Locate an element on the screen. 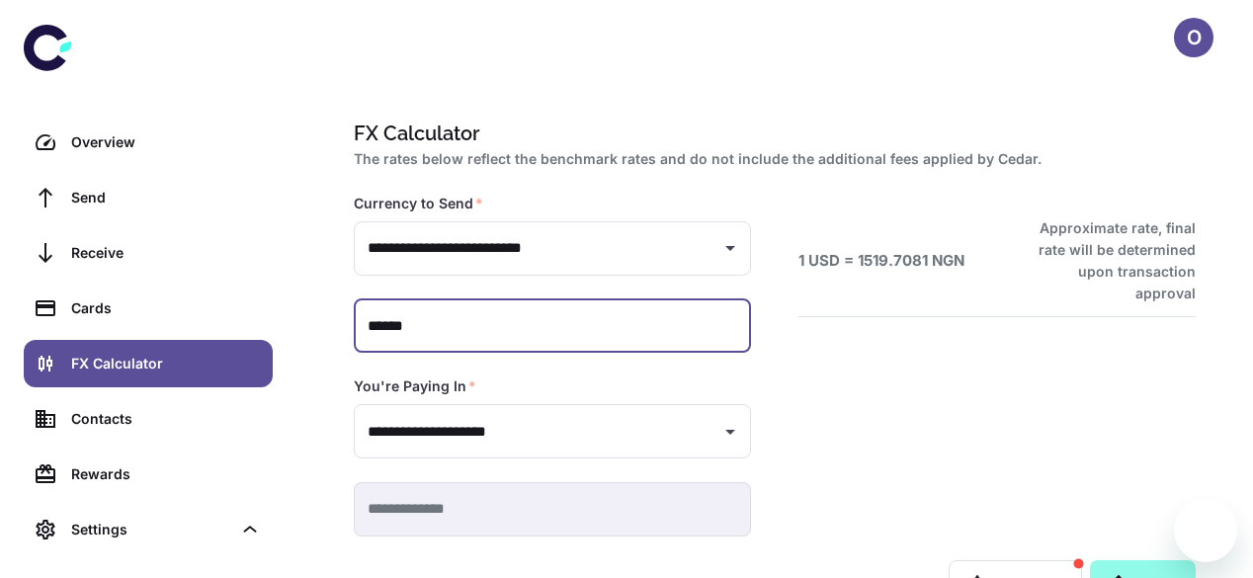 The height and width of the screenshot is (578, 1253). div: FX Calculator is located at coordinates (166, 364).